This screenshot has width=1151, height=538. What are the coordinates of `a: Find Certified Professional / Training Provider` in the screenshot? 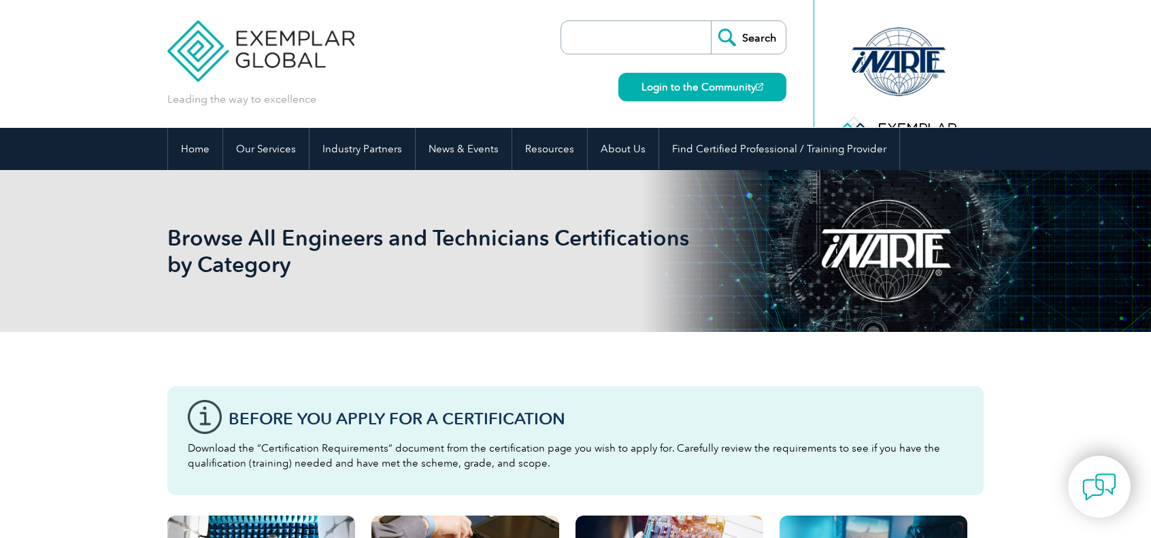 It's located at (779, 149).